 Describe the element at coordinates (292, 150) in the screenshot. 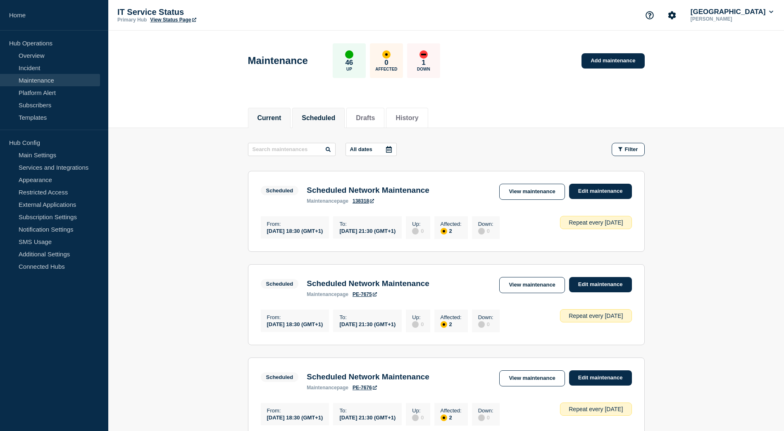

I see `input: Search maintenances` at that location.